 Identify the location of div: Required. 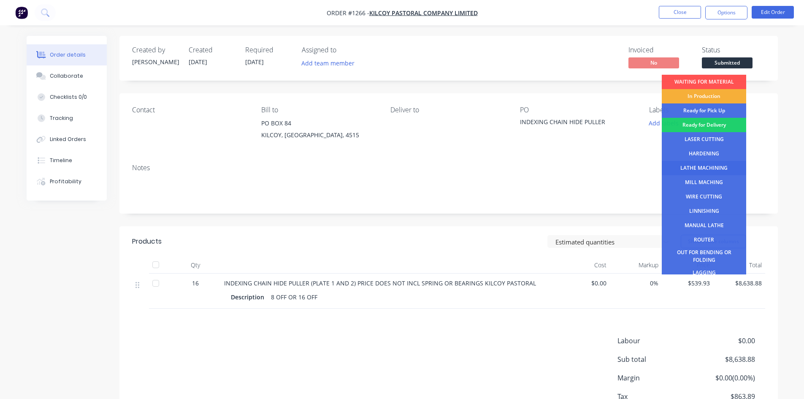
(268, 50).